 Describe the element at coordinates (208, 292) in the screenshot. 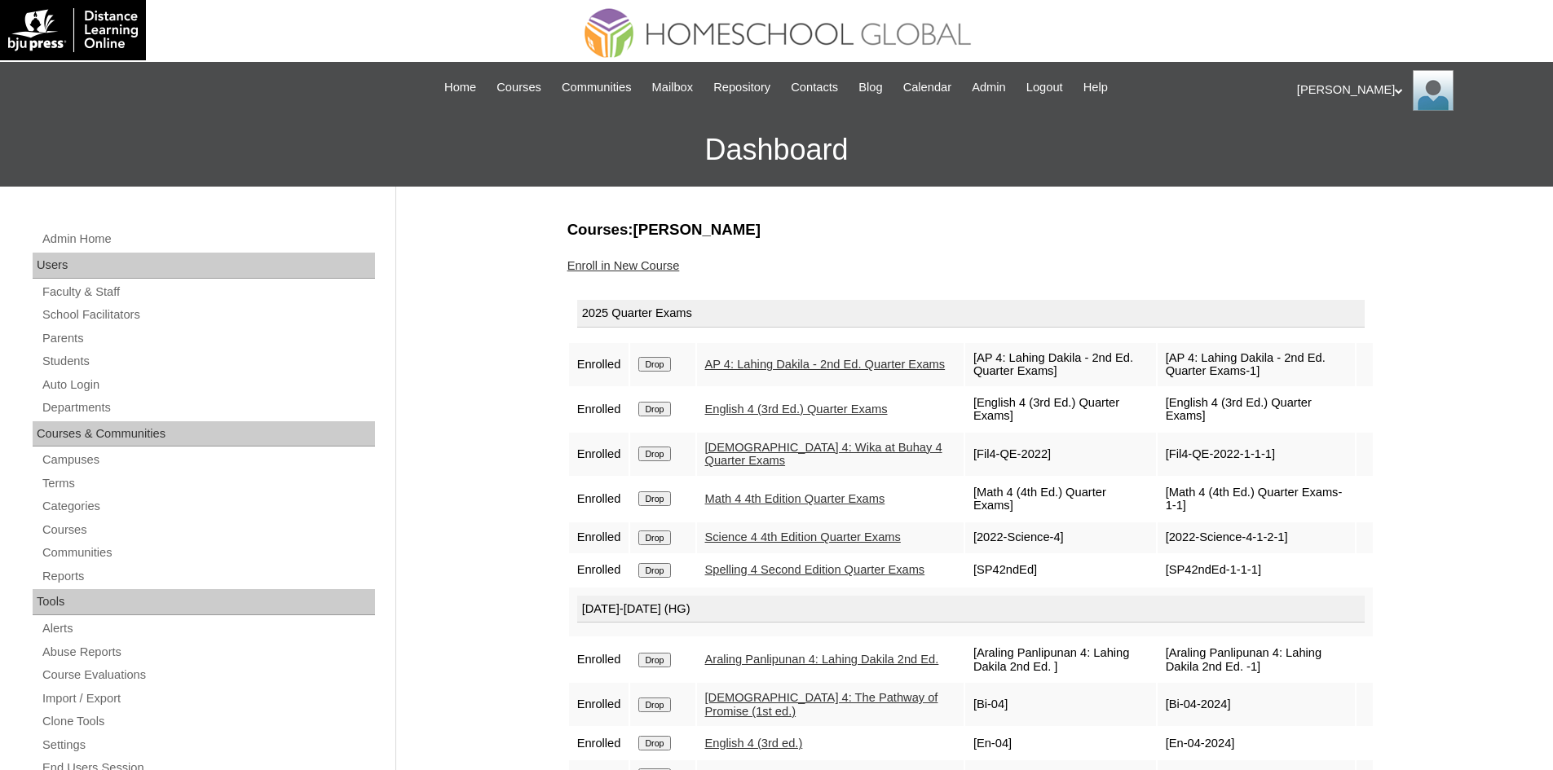

I see `a: Faculty & Staff` at that location.